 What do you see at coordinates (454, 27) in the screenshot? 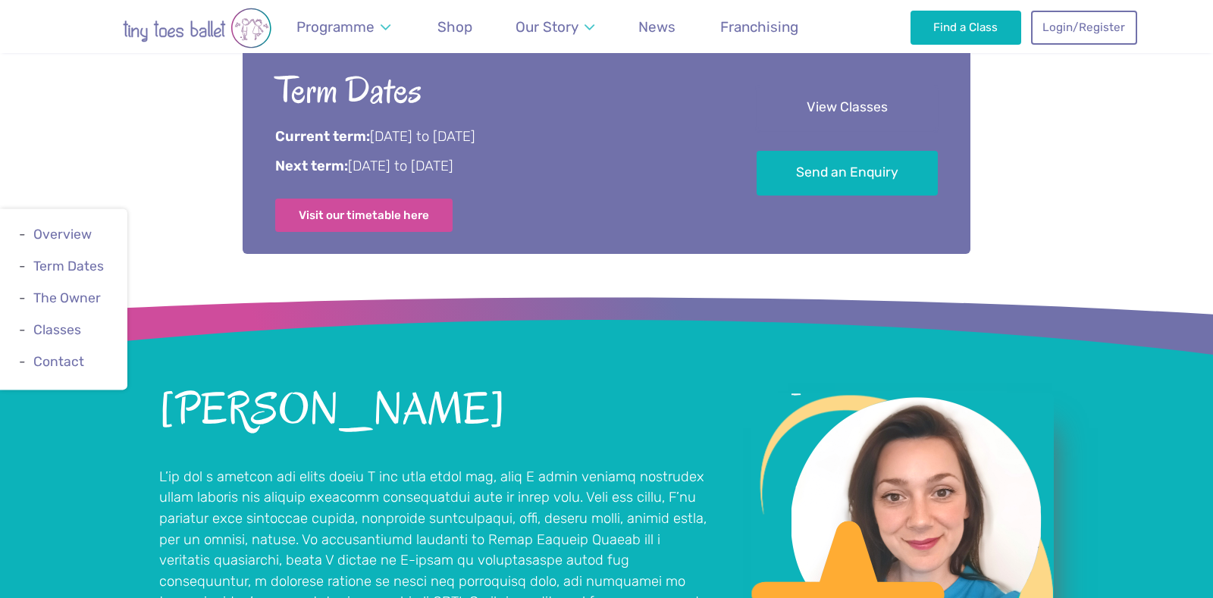
I see `a: Shop` at bounding box center [454, 27].